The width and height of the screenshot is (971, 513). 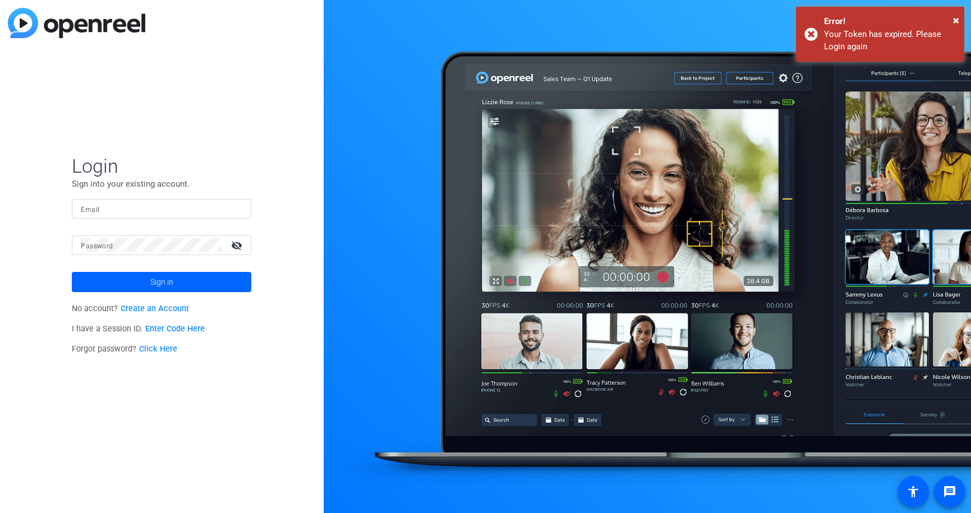 I want to click on mat-icon: visibility_off, so click(x=238, y=245).